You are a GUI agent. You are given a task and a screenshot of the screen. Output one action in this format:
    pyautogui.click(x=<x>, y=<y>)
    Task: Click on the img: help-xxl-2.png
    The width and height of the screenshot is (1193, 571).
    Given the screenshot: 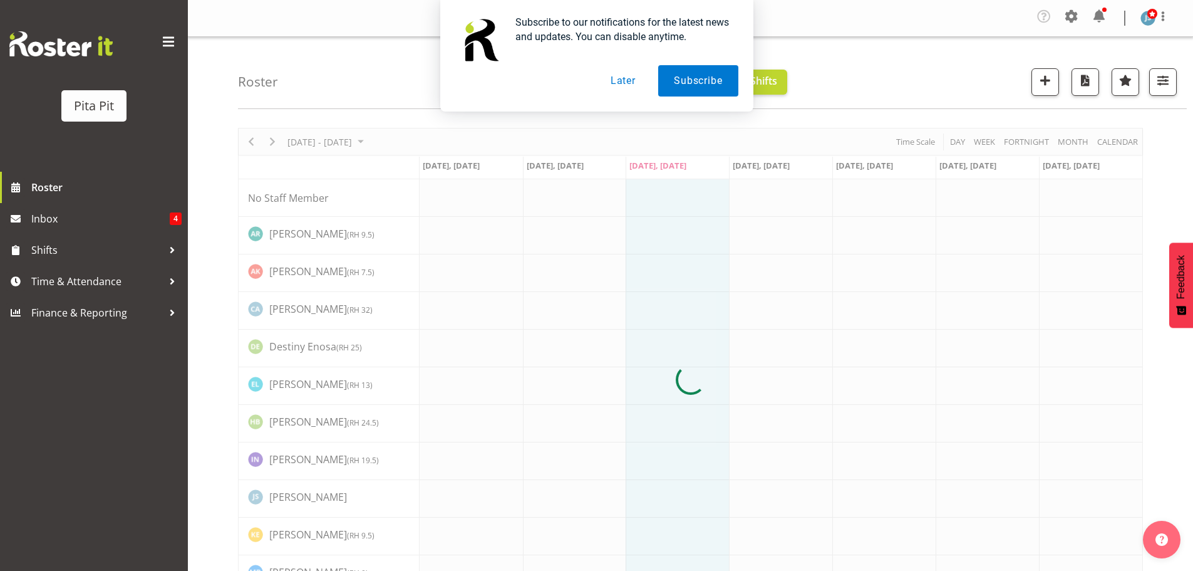 What is the action you would take?
    pyautogui.click(x=1162, y=539)
    